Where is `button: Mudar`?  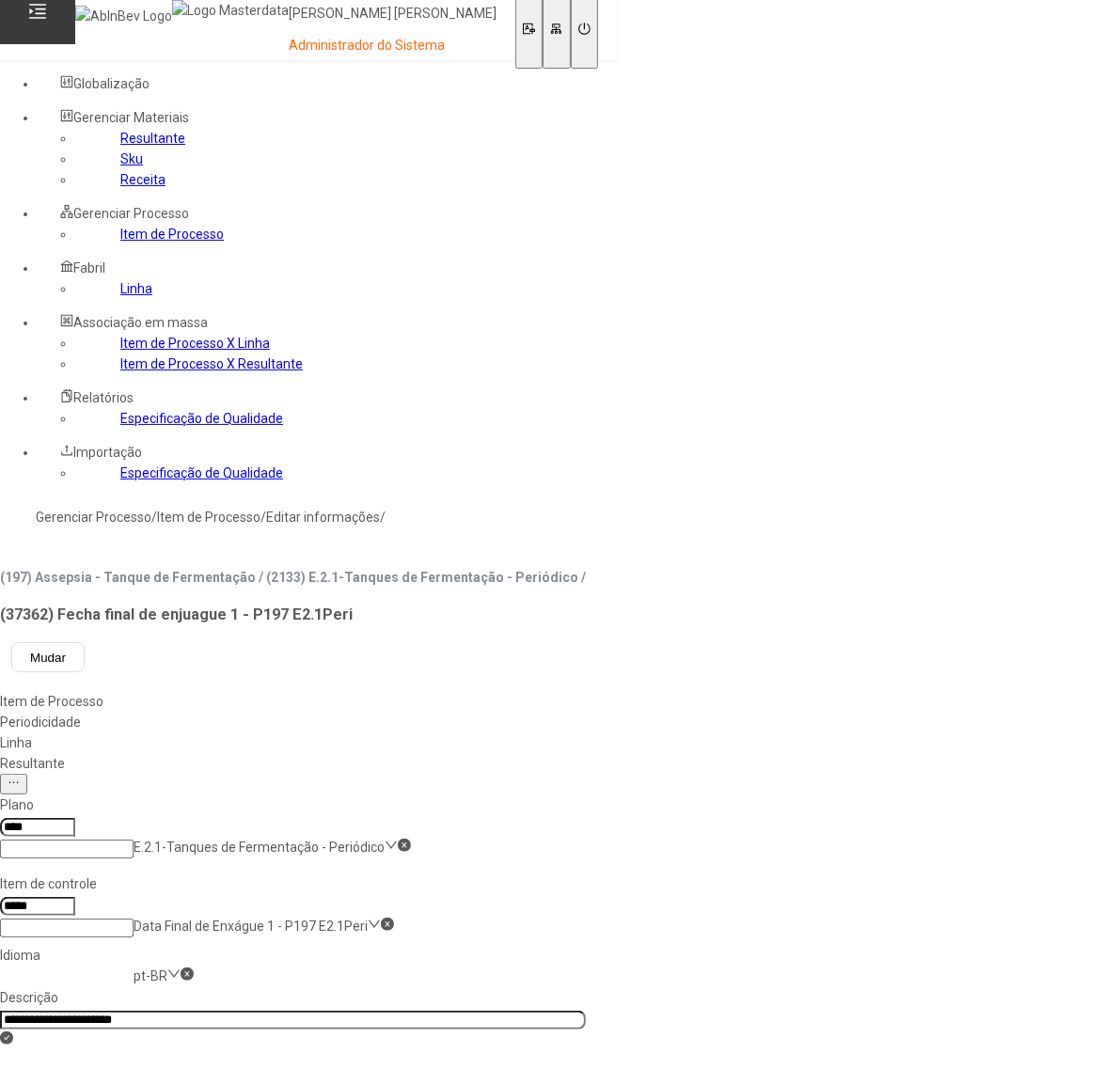 button: Mudar is located at coordinates (48, 657).